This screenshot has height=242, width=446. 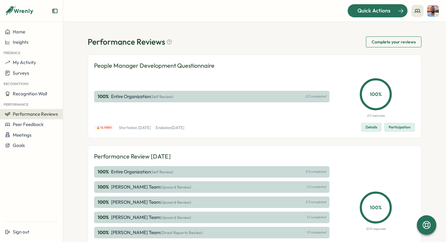 I want to click on span: (Direct Reports Review), so click(x=182, y=233).